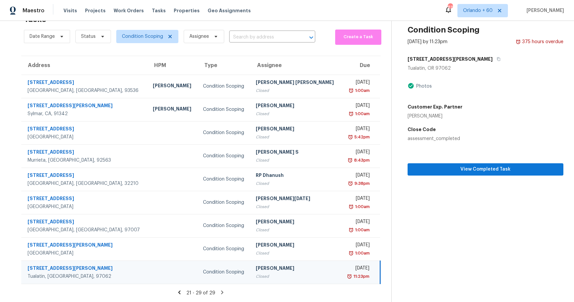  What do you see at coordinates (361, 277) in the screenshot?
I see `div: 11:23pm` at bounding box center [361, 277].